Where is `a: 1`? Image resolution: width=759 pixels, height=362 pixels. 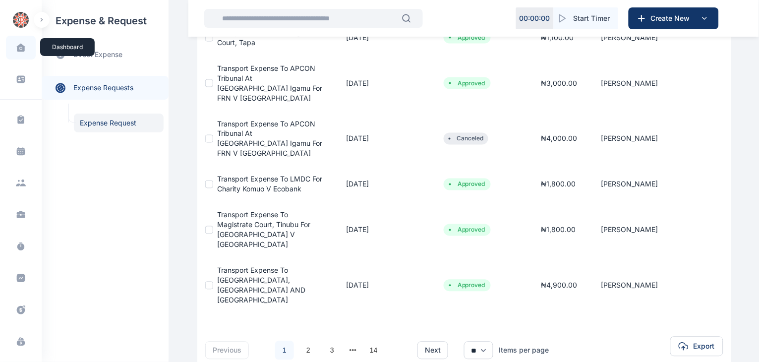 a: 1 is located at coordinates (284, 350).